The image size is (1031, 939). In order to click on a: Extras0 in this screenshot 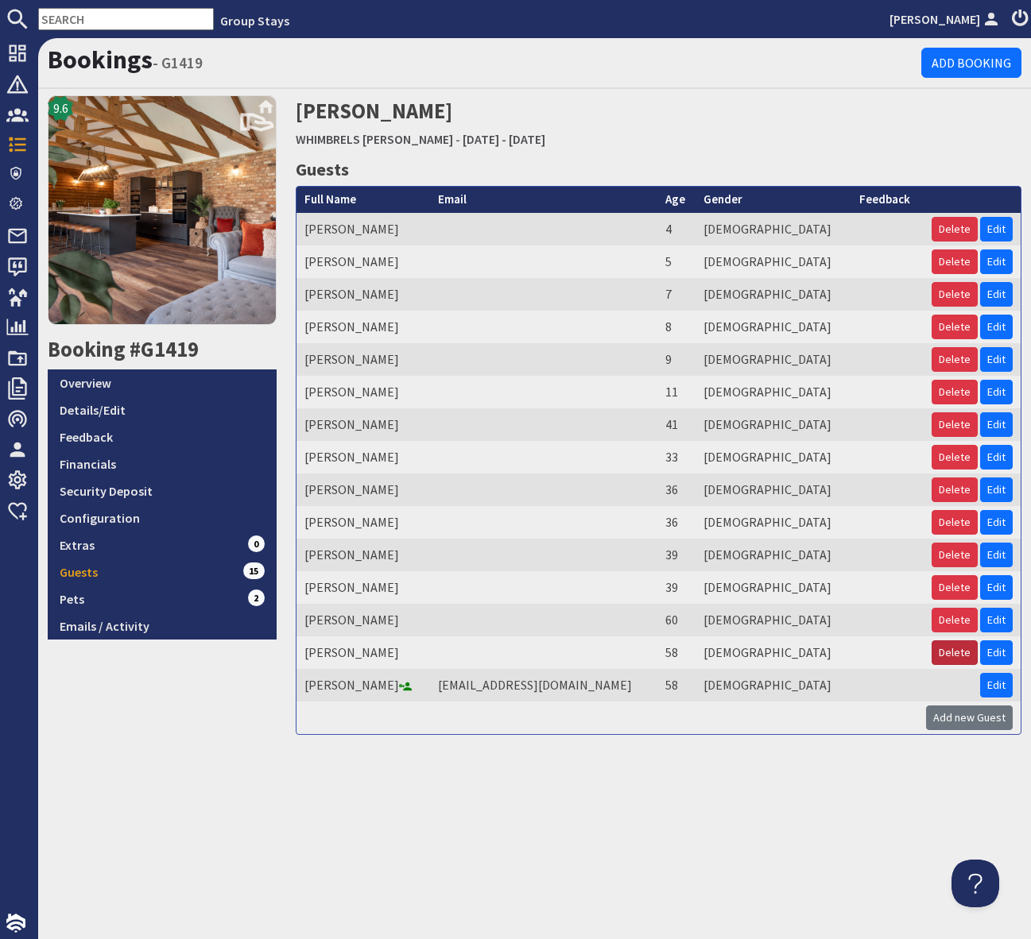, I will do `click(162, 545)`.